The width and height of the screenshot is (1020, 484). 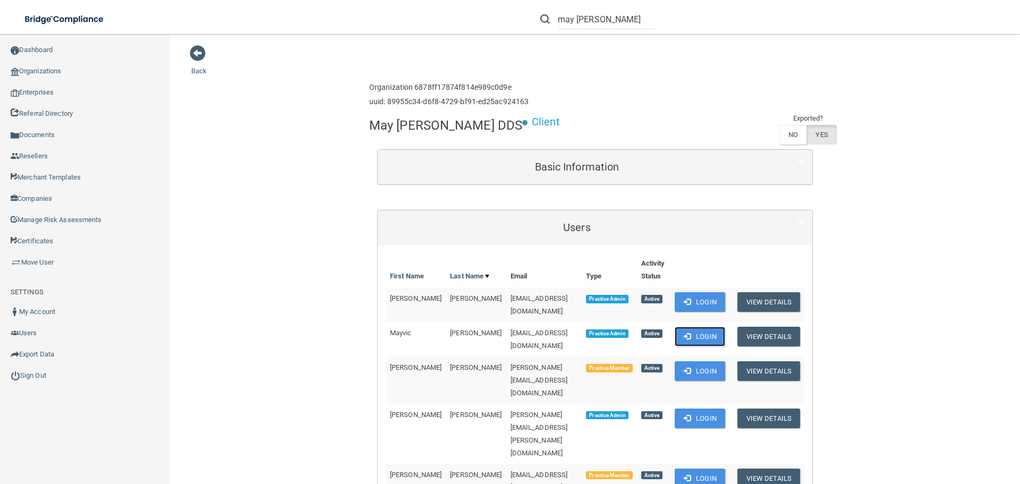 What do you see at coordinates (15, 135) in the screenshot?
I see `img: icon-documents.8dae5593.png` at bounding box center [15, 135].